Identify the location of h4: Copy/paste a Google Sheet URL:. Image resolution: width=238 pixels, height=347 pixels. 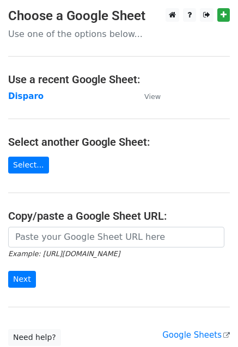
(119, 216).